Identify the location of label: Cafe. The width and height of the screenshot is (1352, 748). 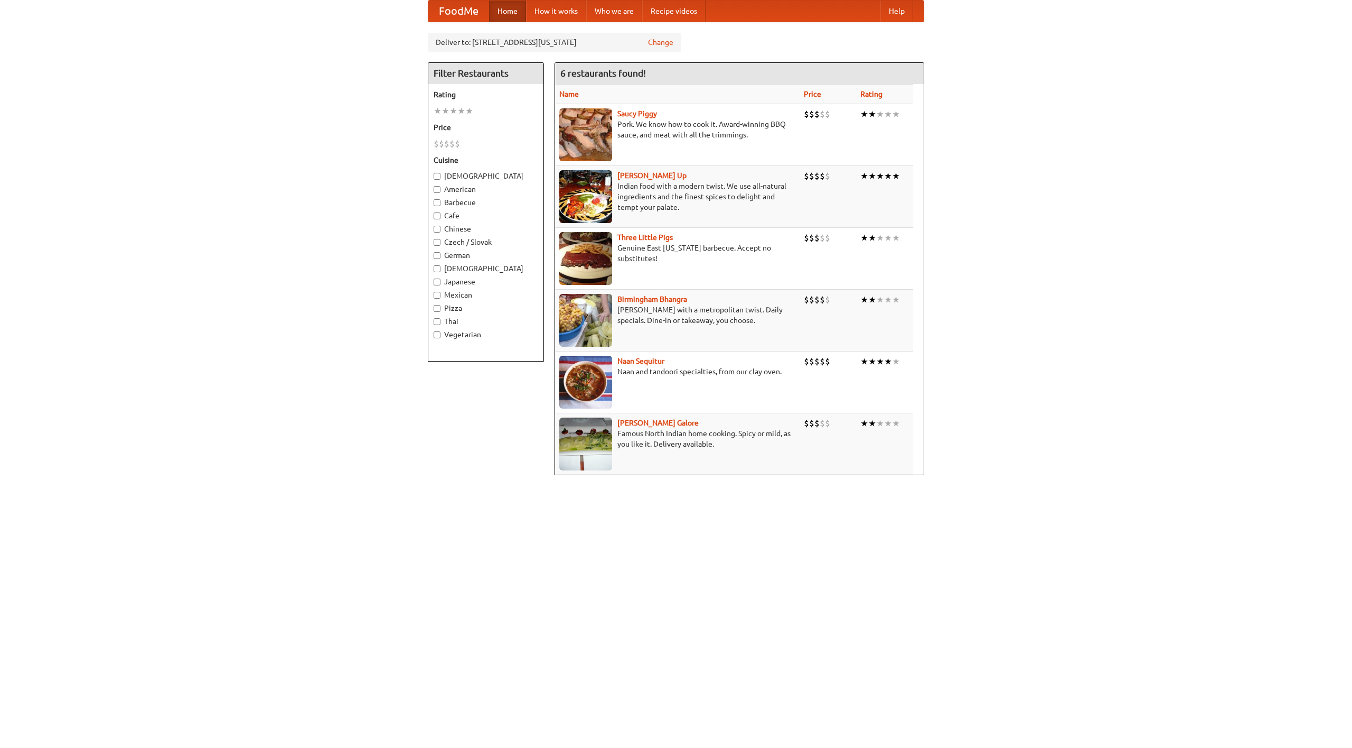
(486, 216).